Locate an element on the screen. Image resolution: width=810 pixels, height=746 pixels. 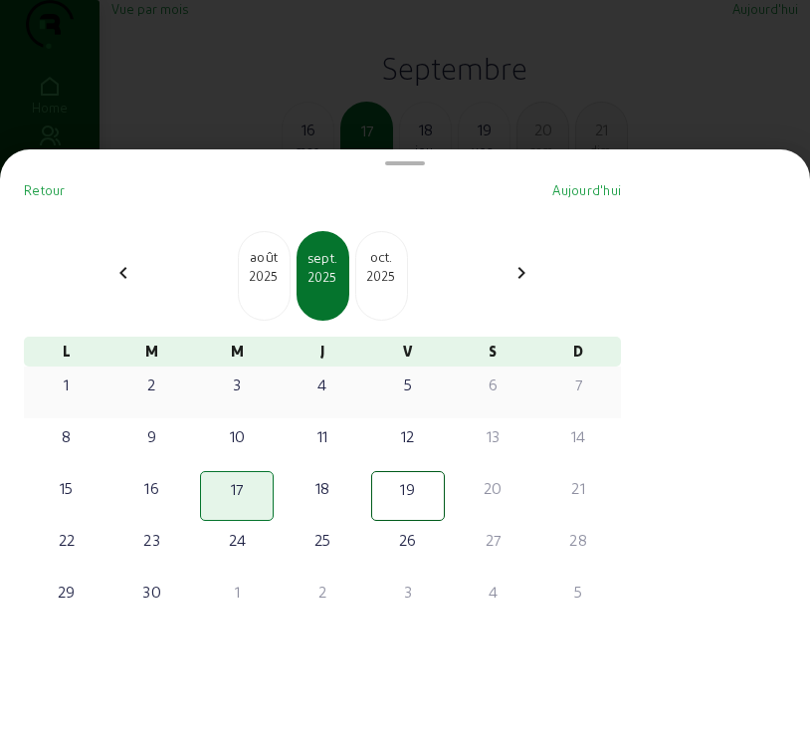
div: 15 is located at coordinates (67, 488).